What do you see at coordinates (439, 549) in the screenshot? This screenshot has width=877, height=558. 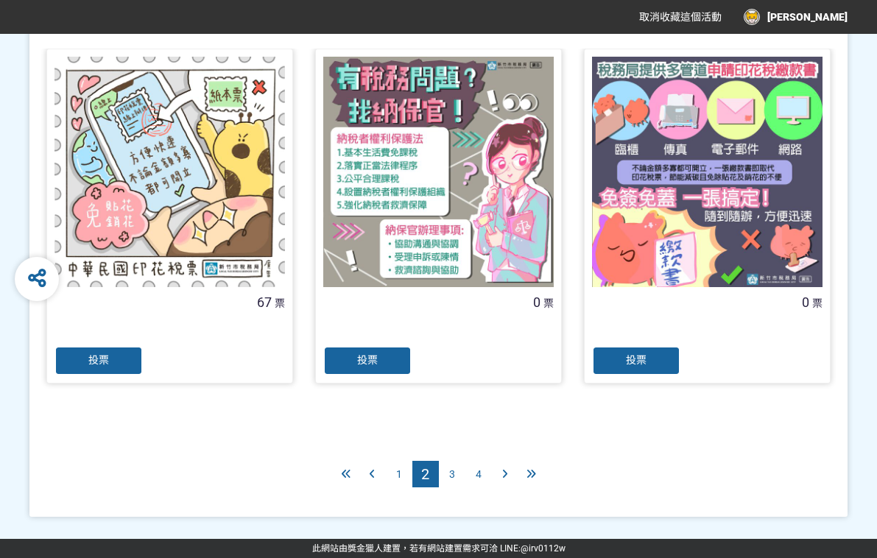 I see `span: 可洽 LINE:` at bounding box center [439, 549].